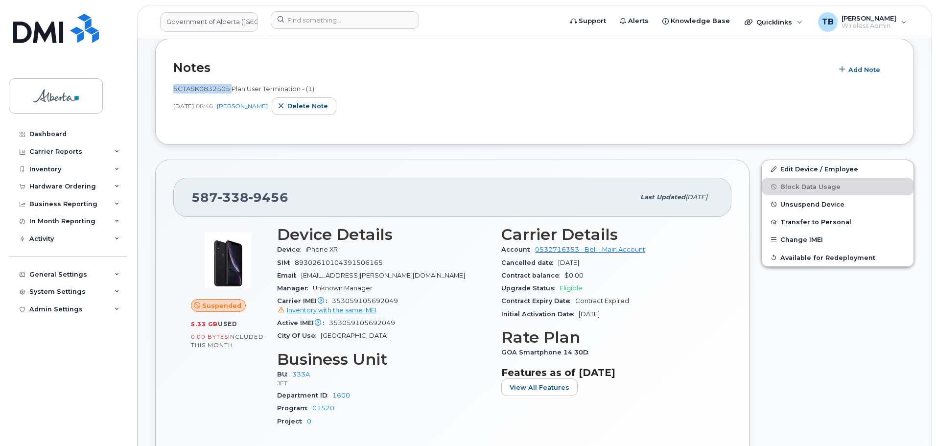  What do you see at coordinates (209, 22) in the screenshot?
I see `a: Government of Alberta (GOA)` at bounding box center [209, 22].